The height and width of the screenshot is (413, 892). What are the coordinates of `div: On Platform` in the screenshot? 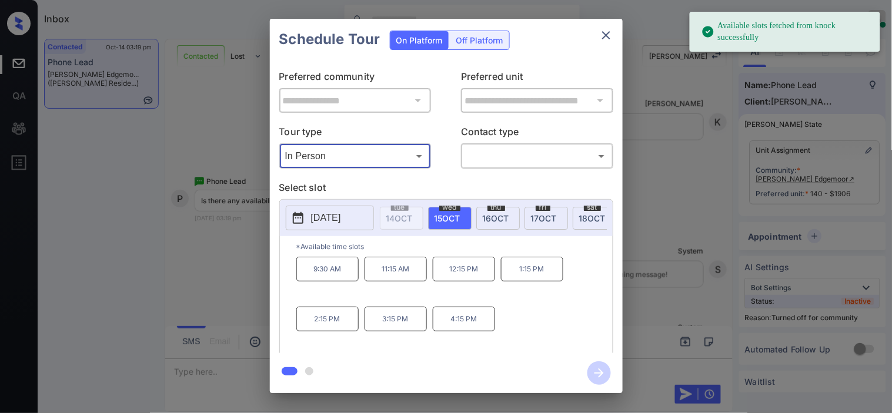 It's located at (419, 40).